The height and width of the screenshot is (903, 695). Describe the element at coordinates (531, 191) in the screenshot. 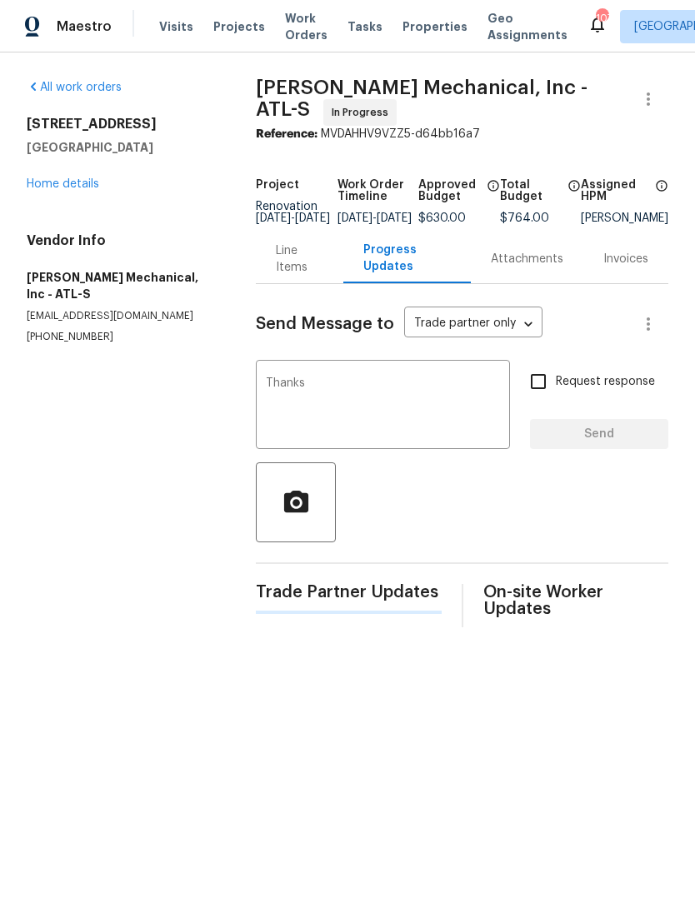

I see `h5: Total Budget` at that location.